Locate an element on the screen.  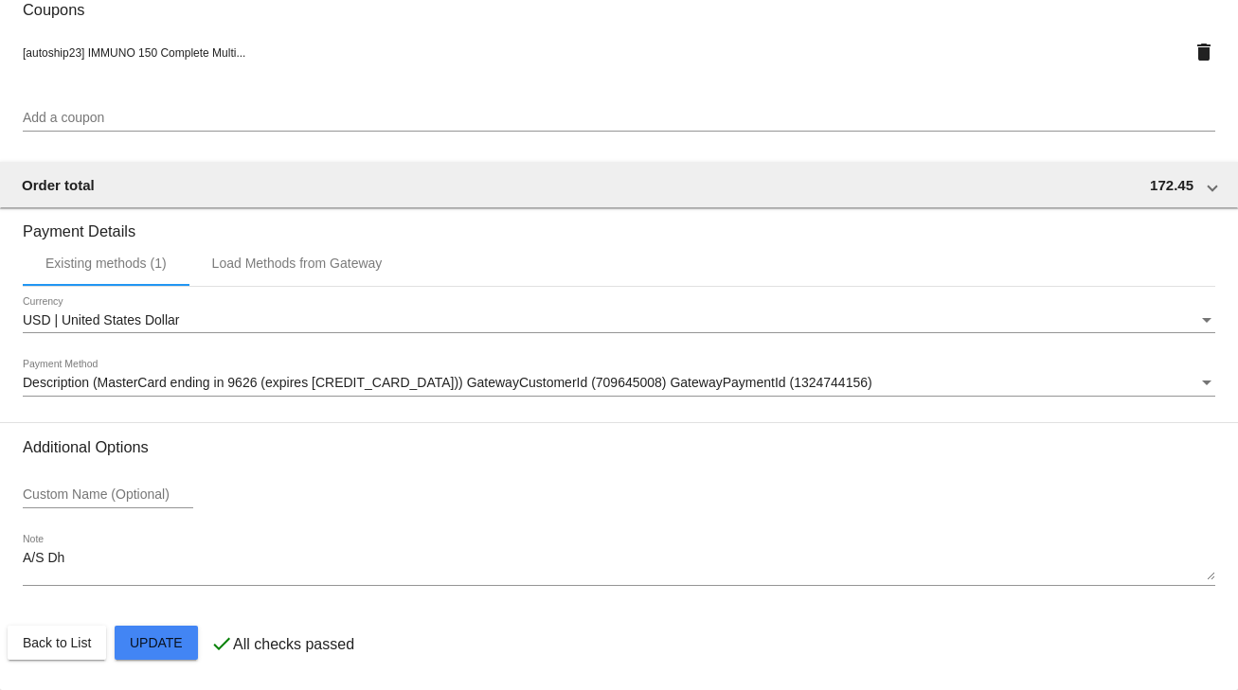
h3: Payment Details is located at coordinates (618, 224).